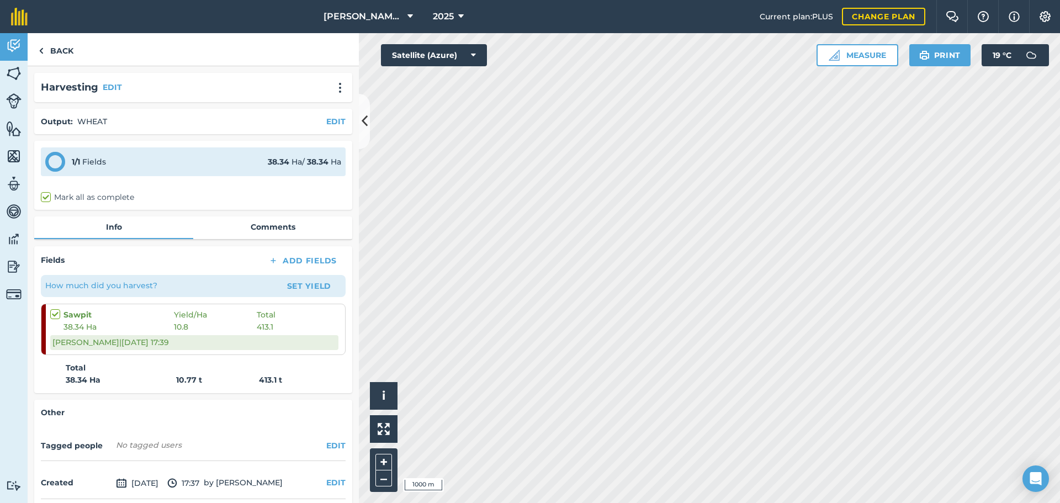 The width and height of the screenshot is (1060, 503). What do you see at coordinates (273, 227) in the screenshot?
I see `a: Comments` at bounding box center [273, 227].